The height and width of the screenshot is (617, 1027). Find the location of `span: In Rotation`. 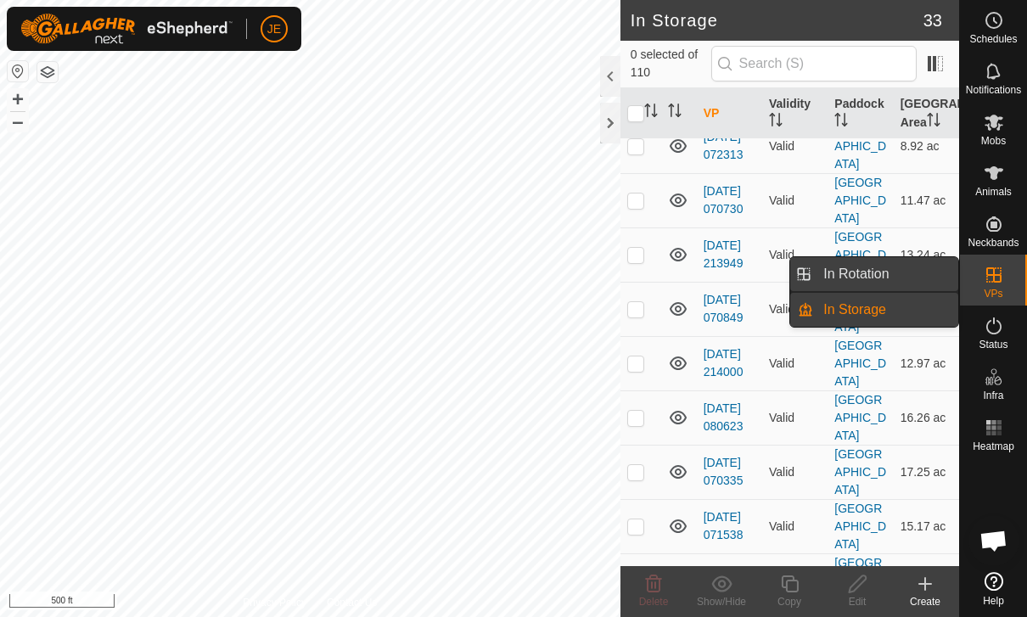

span: In Rotation is located at coordinates (855, 274).